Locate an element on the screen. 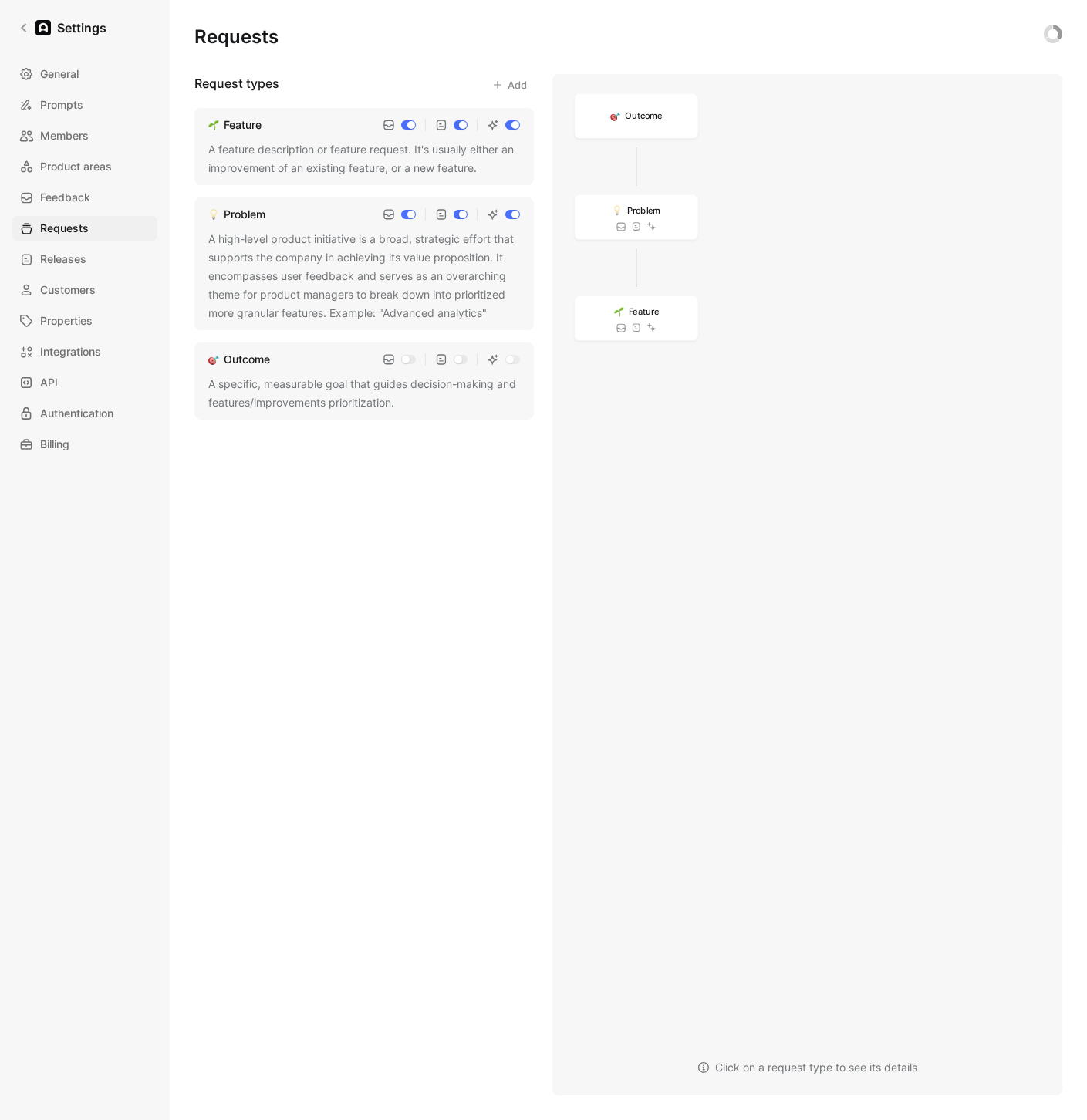 This screenshot has width=1087, height=1120. span: Properties is located at coordinates (66, 321).